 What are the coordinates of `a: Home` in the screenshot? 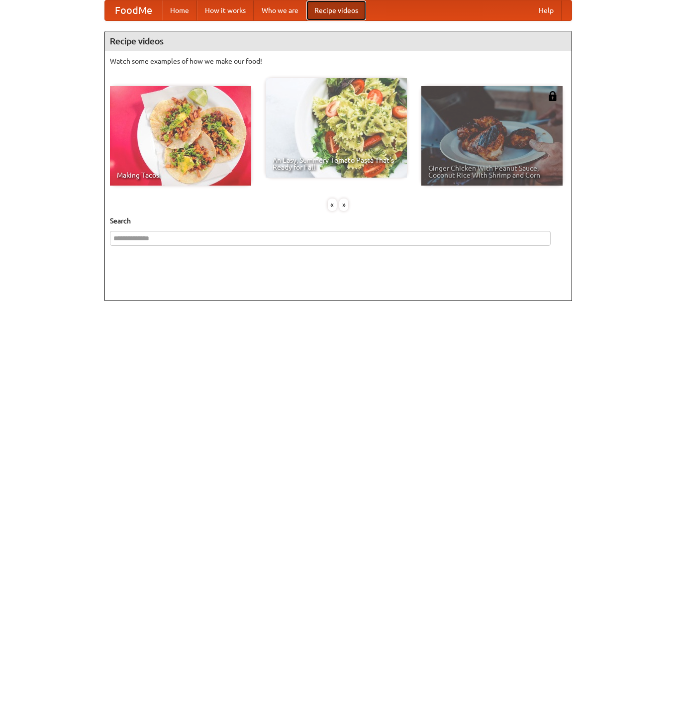 It's located at (180, 10).